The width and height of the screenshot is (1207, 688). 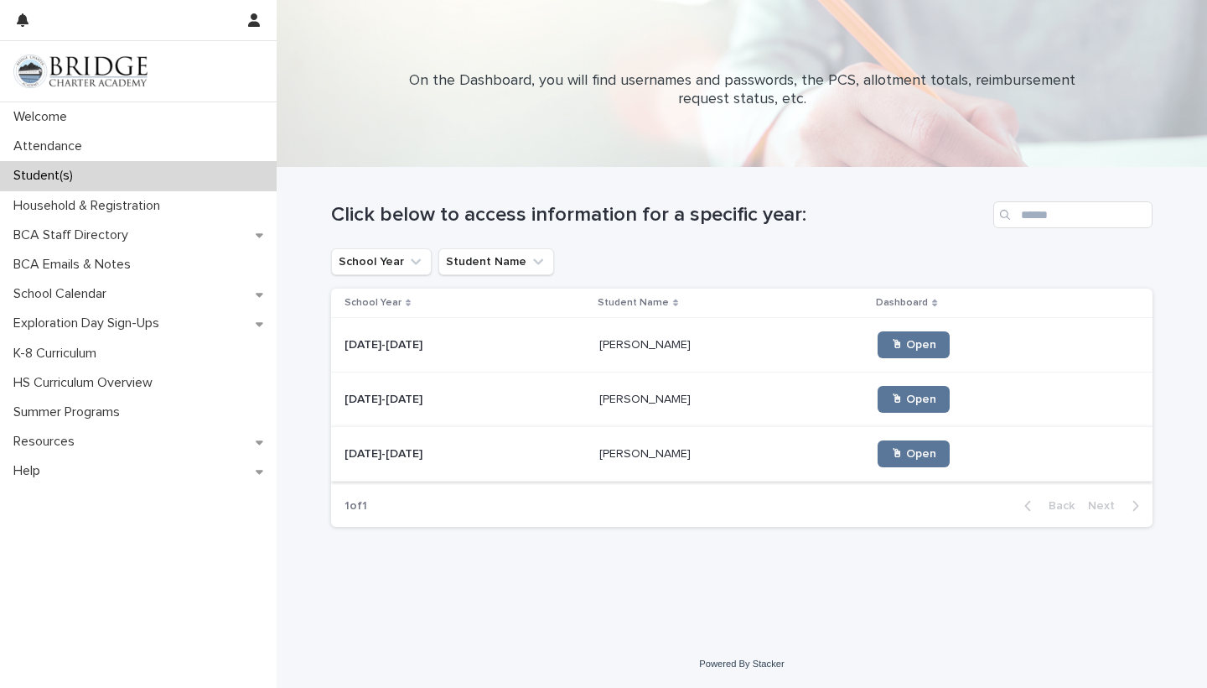 I want to click on p: BCA Emails & Notes, so click(x=75, y=264).